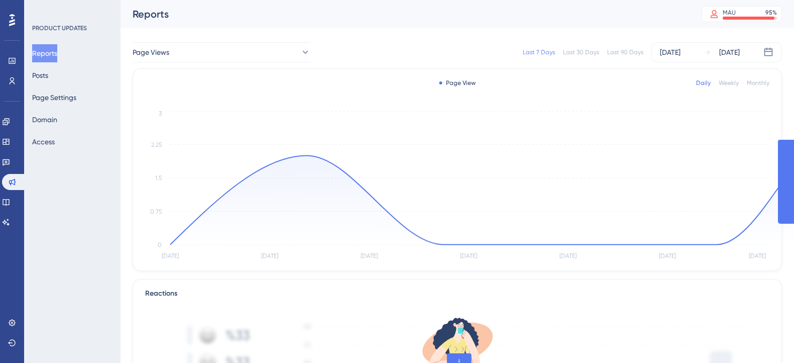  Describe the element at coordinates (156, 211) in the screenshot. I see `tspan: 0.75` at that location.